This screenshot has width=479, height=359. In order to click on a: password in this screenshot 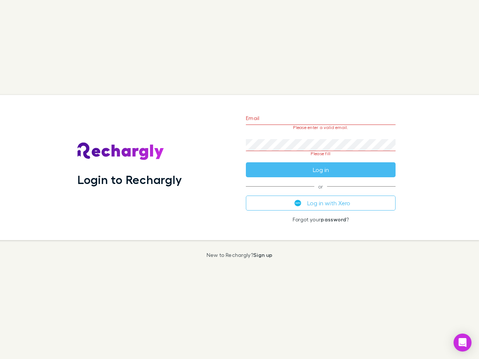, I will do `click(333, 219)`.